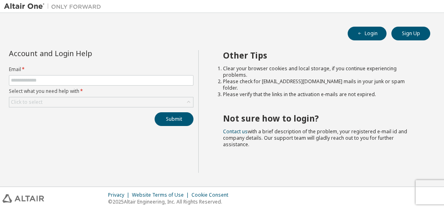  I want to click on button: Sign Up, so click(411, 34).